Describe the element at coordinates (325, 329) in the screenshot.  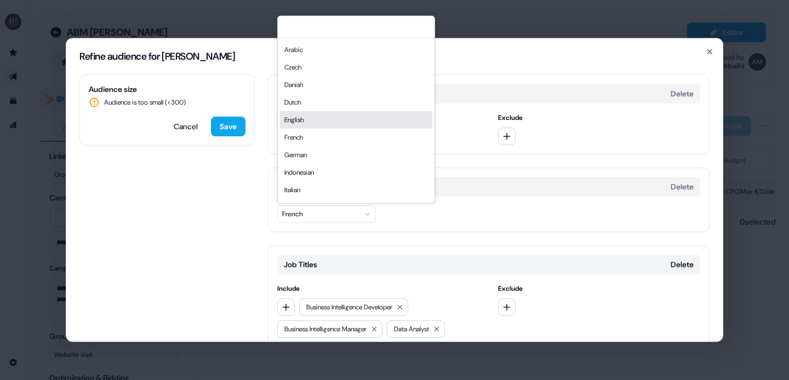
I see `span: Business Intelligence Manager` at that location.